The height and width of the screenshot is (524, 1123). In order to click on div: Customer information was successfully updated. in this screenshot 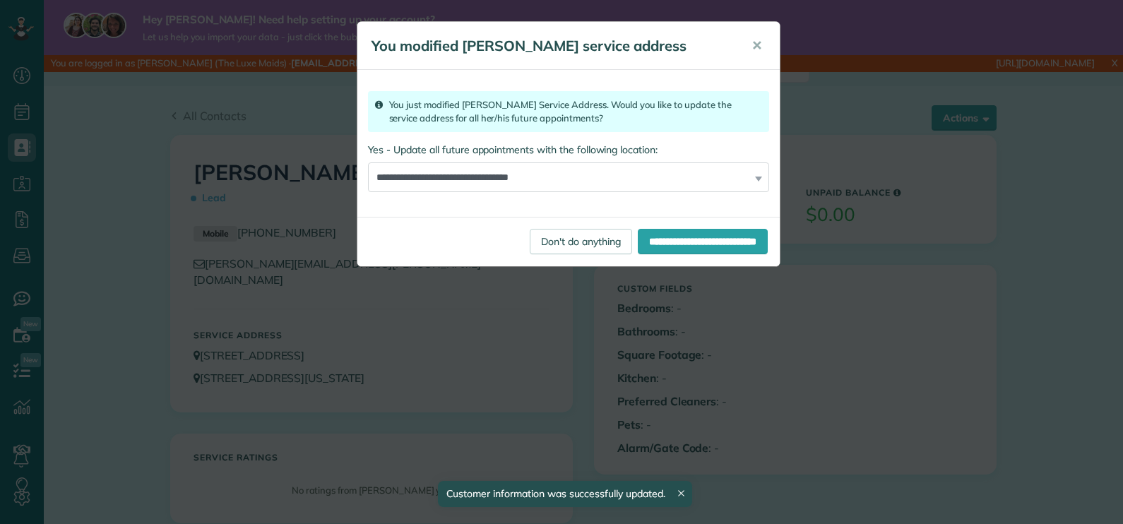, I will do `click(564, 494)`.